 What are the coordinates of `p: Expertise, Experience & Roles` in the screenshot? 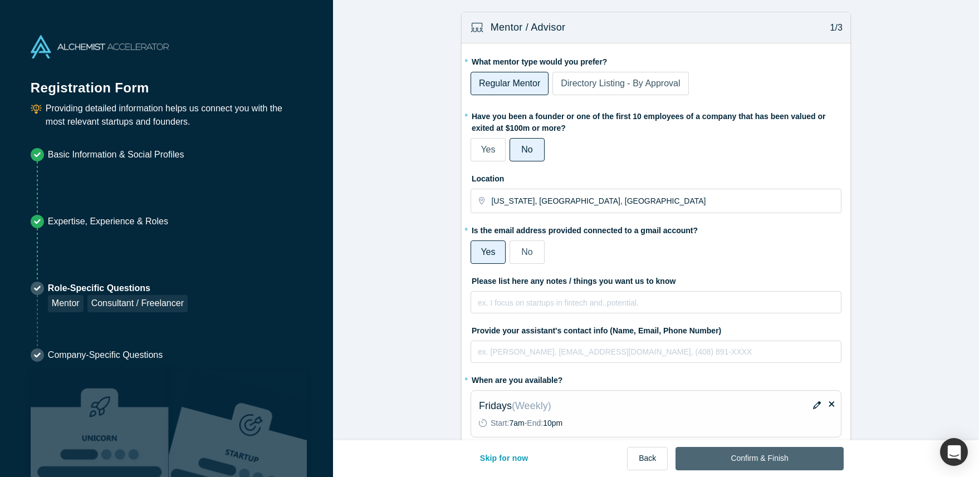 It's located at (108, 222).